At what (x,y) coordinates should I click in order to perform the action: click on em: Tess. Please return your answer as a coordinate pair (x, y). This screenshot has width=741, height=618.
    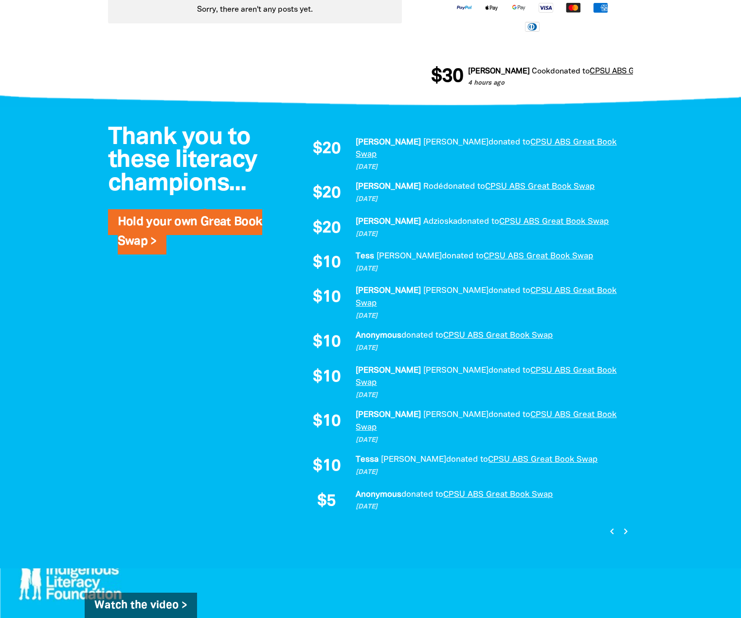
    Looking at the image, I should click on (365, 256).